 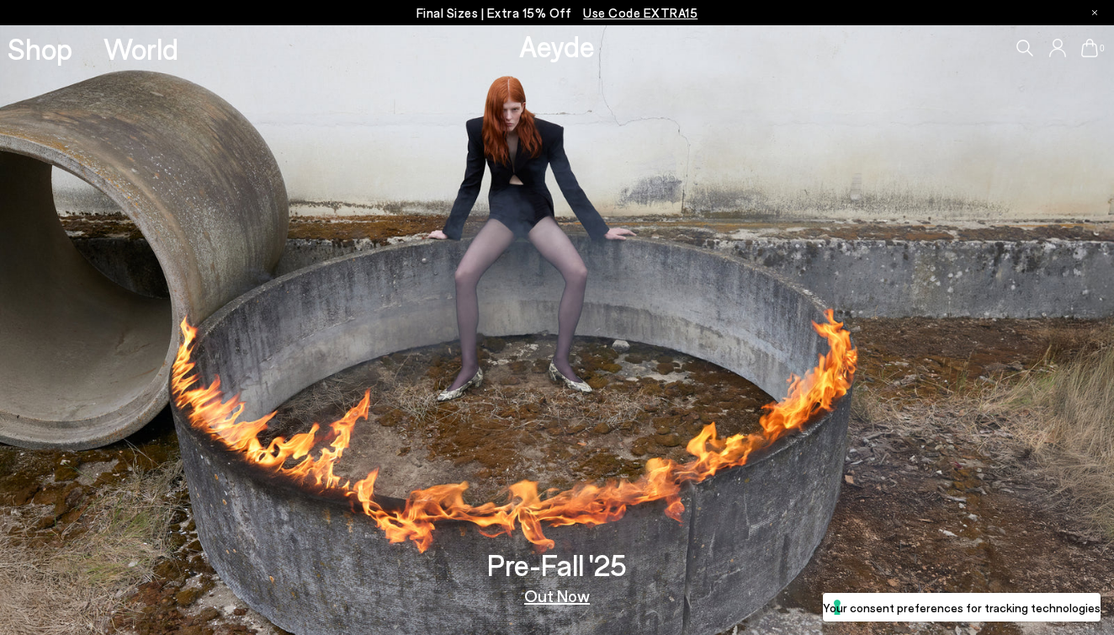 What do you see at coordinates (40, 48) in the screenshot?
I see `a: Shop` at bounding box center [40, 48].